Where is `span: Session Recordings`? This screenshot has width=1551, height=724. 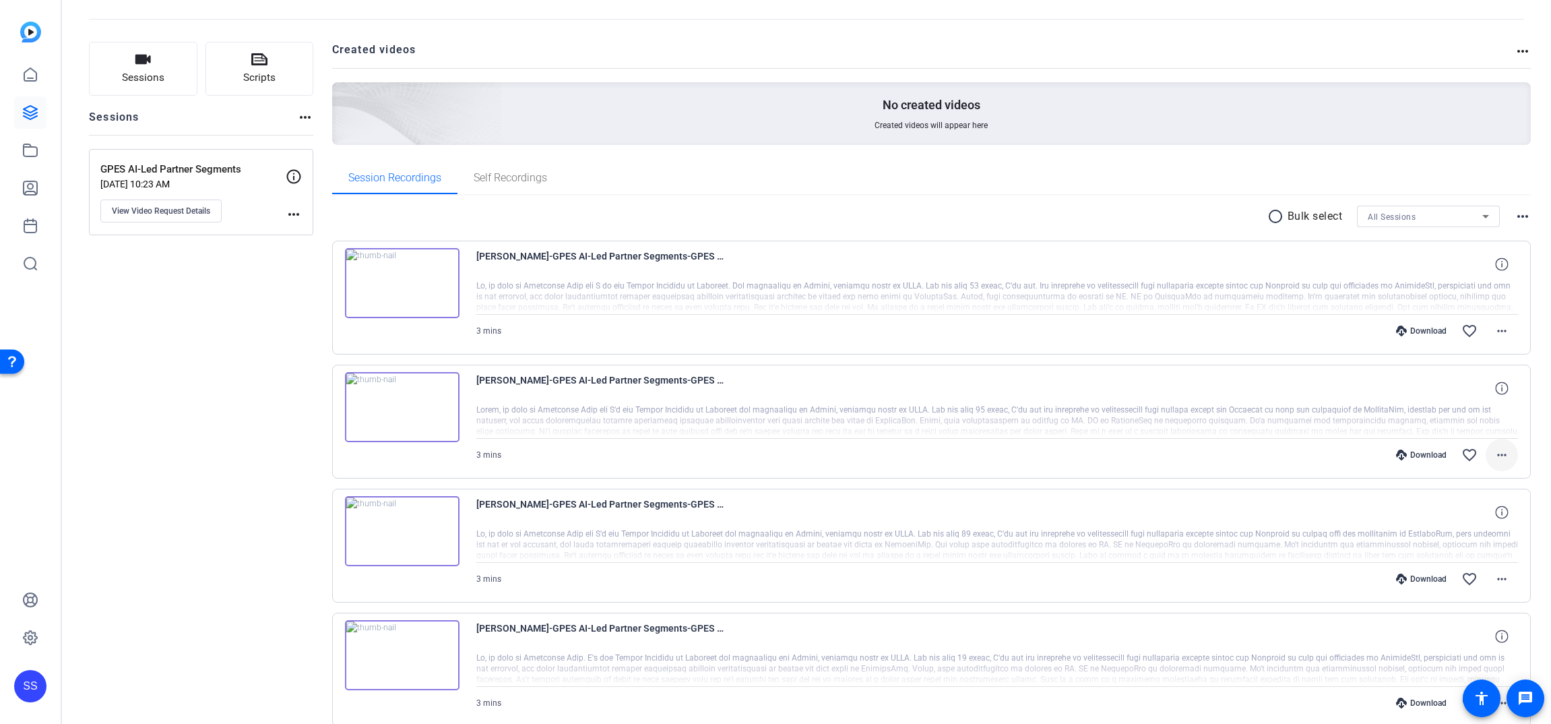 span: Session Recordings is located at coordinates (395, 178).